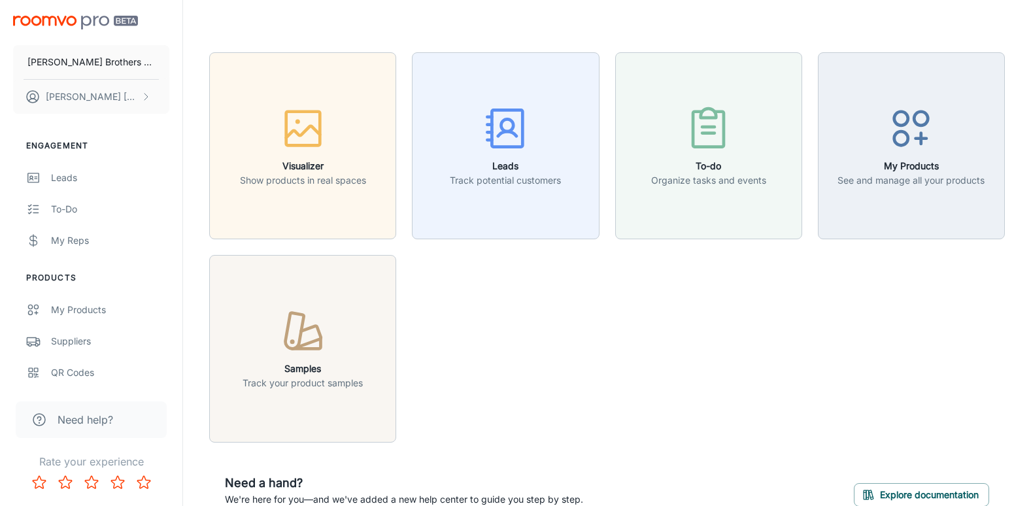  I want to click on a: My ProductsSee and manage all your products, so click(912, 145).